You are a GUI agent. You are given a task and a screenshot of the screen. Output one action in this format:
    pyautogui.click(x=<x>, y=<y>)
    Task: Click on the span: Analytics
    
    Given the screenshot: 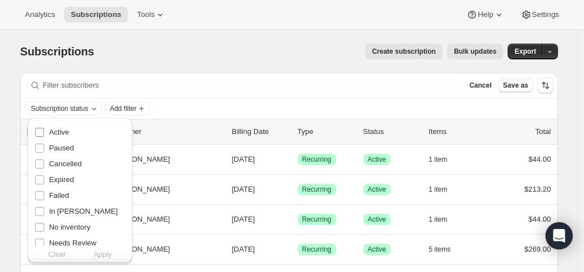 What is the action you would take?
    pyautogui.click(x=40, y=15)
    